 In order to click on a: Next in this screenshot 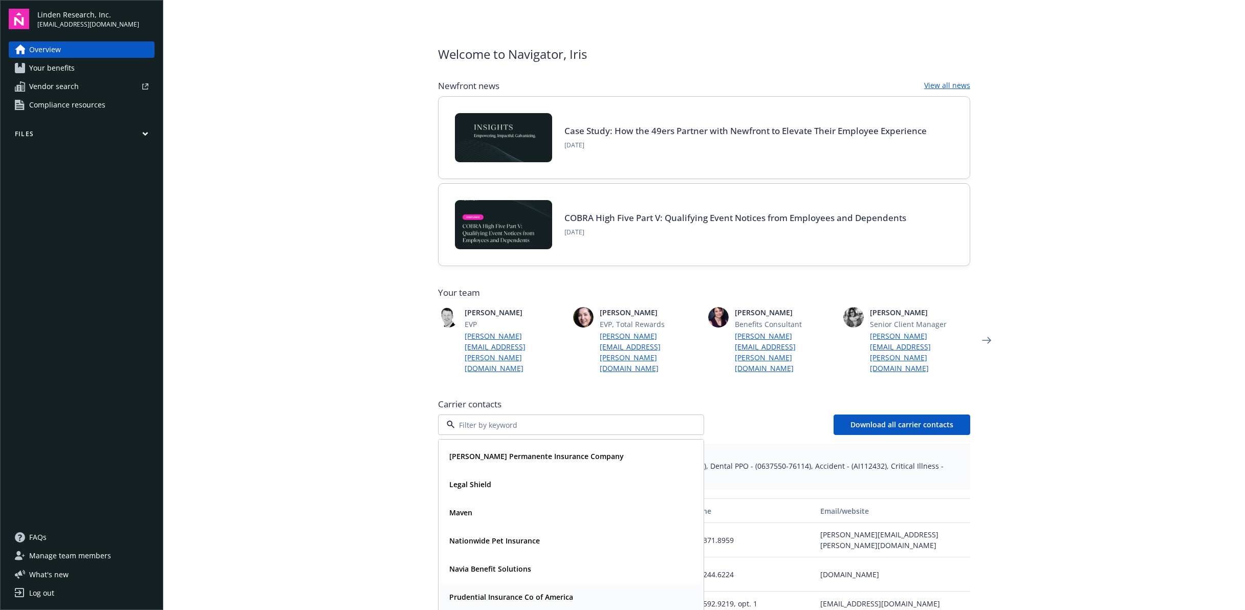, I will do `click(987, 340)`.